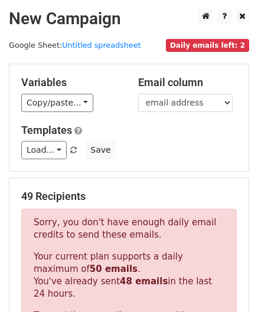 The image size is (258, 312). Describe the element at coordinates (207, 45) in the screenshot. I see `span: Daily emails left: 2` at that location.